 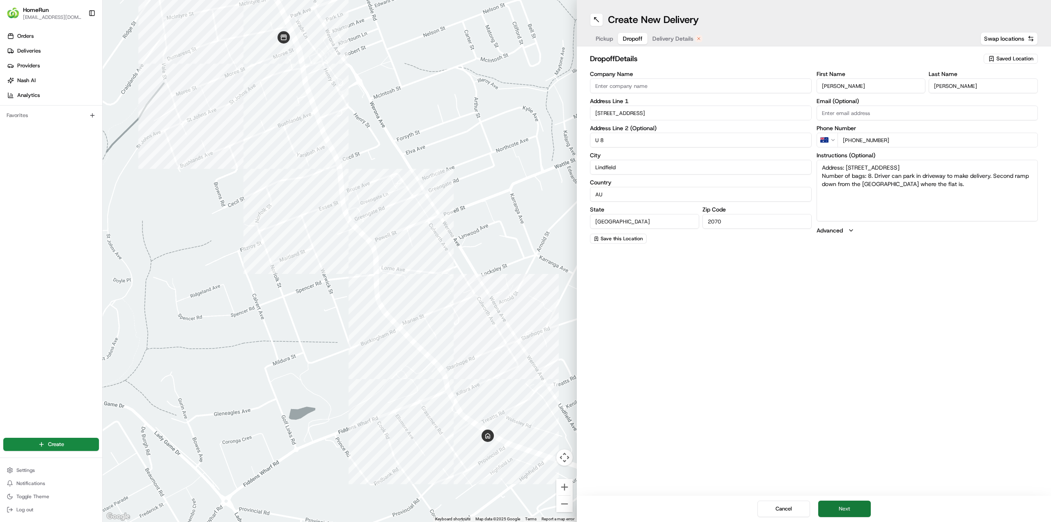 What do you see at coordinates (36, 10) in the screenshot?
I see `button: HomeRun` at bounding box center [36, 10].